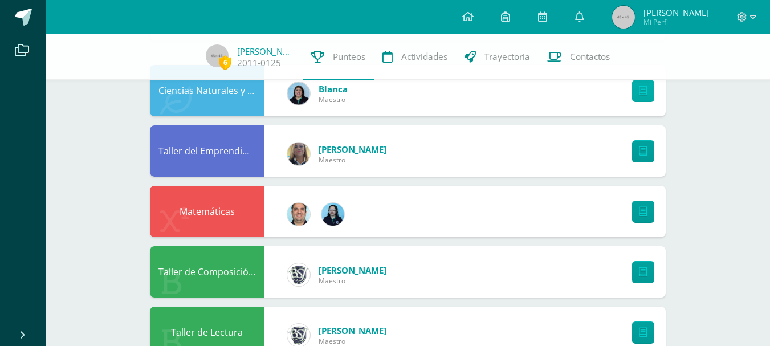  I want to click on a: Trayectoria, so click(497, 57).